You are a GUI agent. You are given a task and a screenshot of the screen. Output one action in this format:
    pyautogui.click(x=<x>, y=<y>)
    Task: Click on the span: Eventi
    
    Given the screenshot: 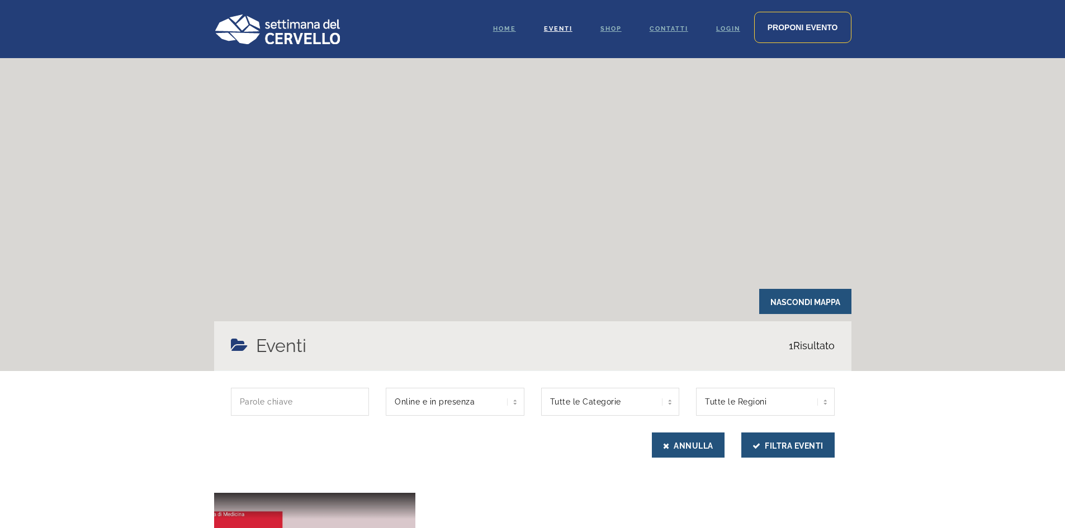 What is the action you would take?
    pyautogui.click(x=558, y=29)
    